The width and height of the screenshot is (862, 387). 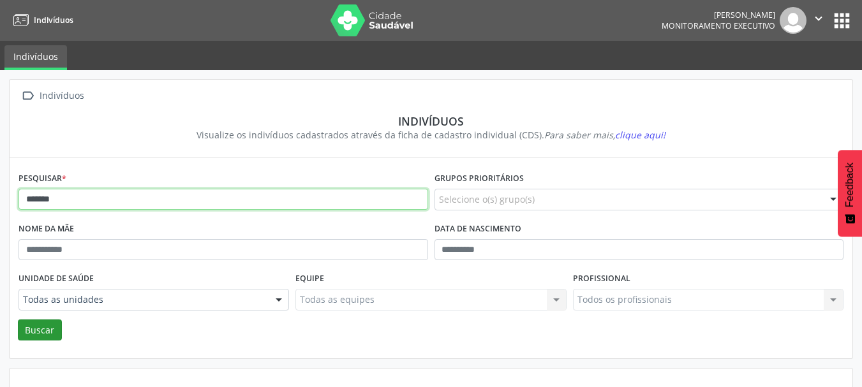 I want to click on button: Feedback - Mostrar pesquisa, so click(x=850, y=193).